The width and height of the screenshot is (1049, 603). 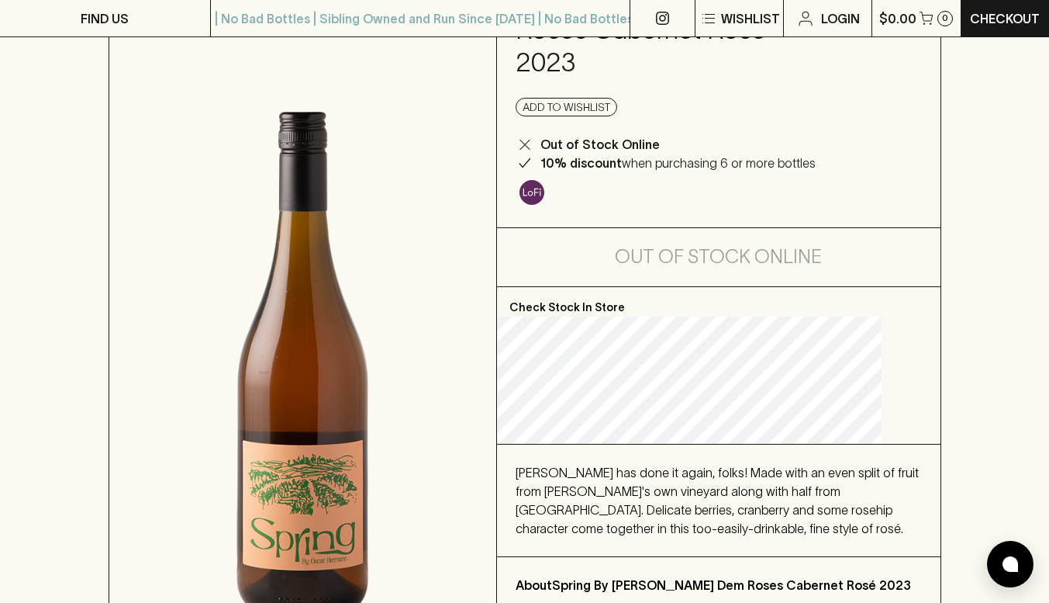 I want to click on button: Add to wishlist, so click(x=566, y=107).